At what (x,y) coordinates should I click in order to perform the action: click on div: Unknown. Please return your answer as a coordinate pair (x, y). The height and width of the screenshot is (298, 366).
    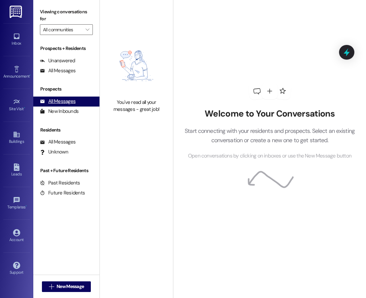
    Looking at the image, I should click on (54, 152).